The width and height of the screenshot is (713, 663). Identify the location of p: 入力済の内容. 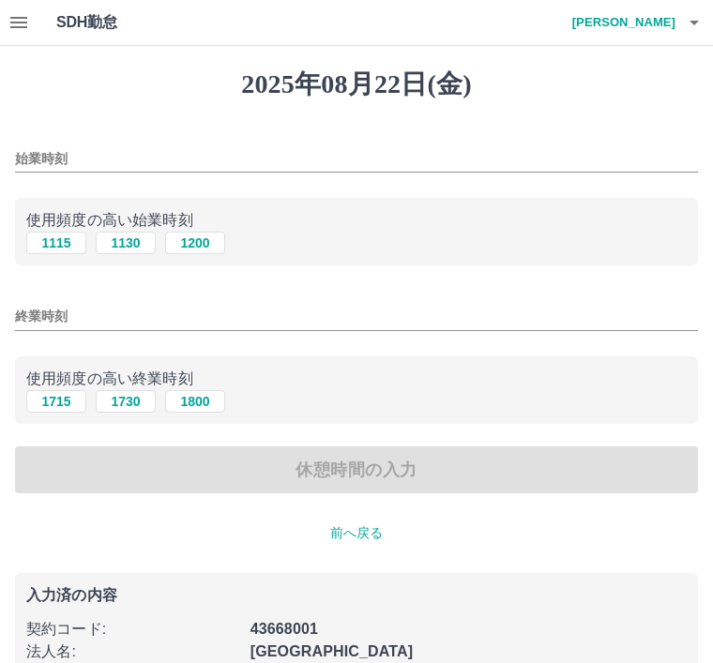
(356, 596).